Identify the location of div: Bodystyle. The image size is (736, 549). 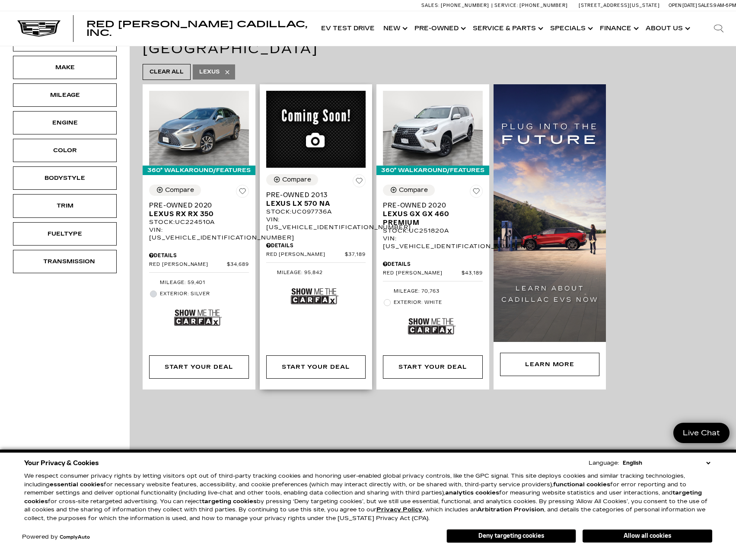
(65, 178).